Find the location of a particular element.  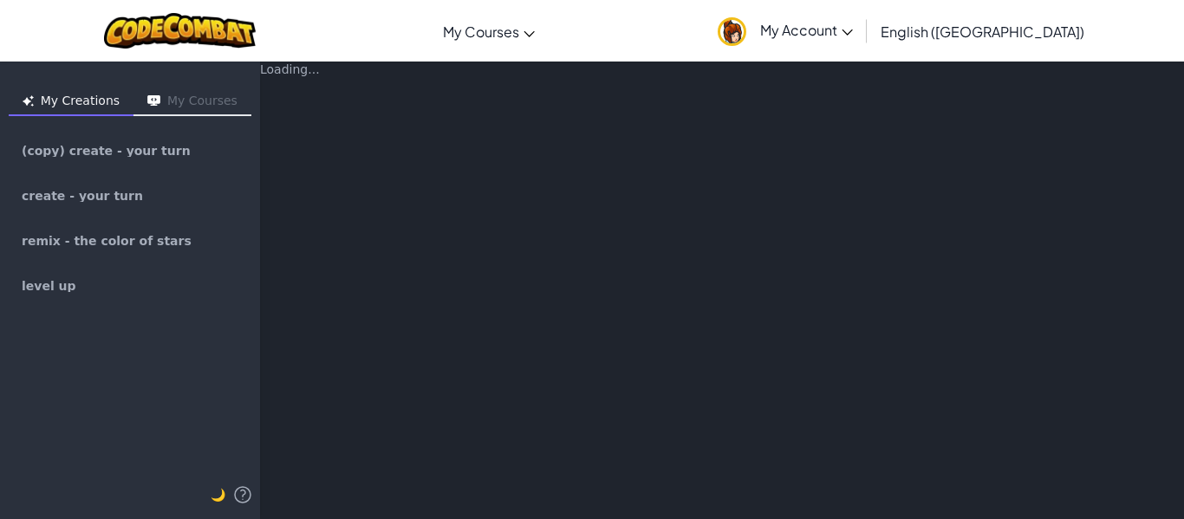

a: remix - the color of stars is located at coordinates (130, 241).